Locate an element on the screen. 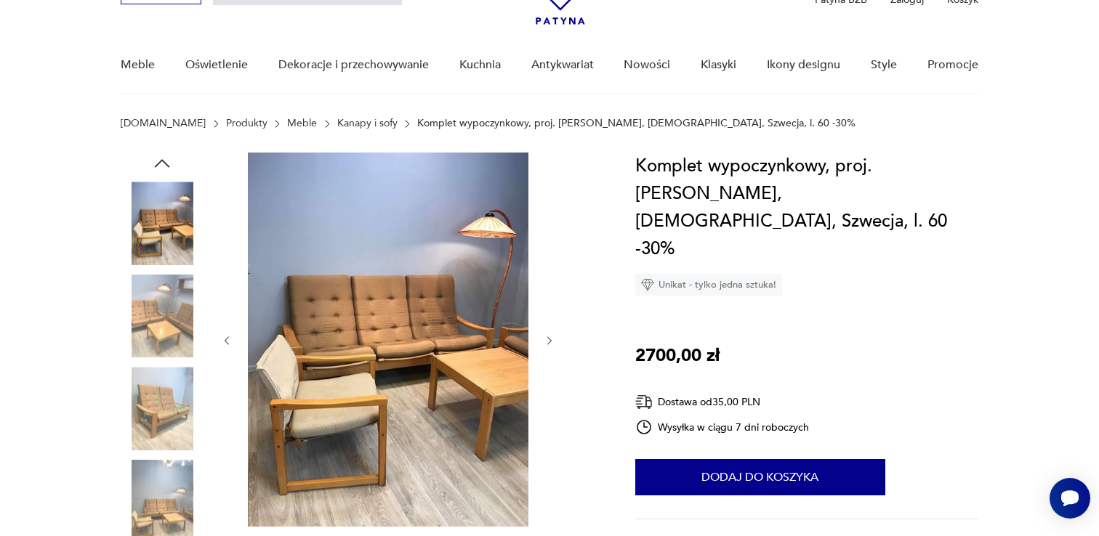  p: 2700,00 zł is located at coordinates (677, 356).